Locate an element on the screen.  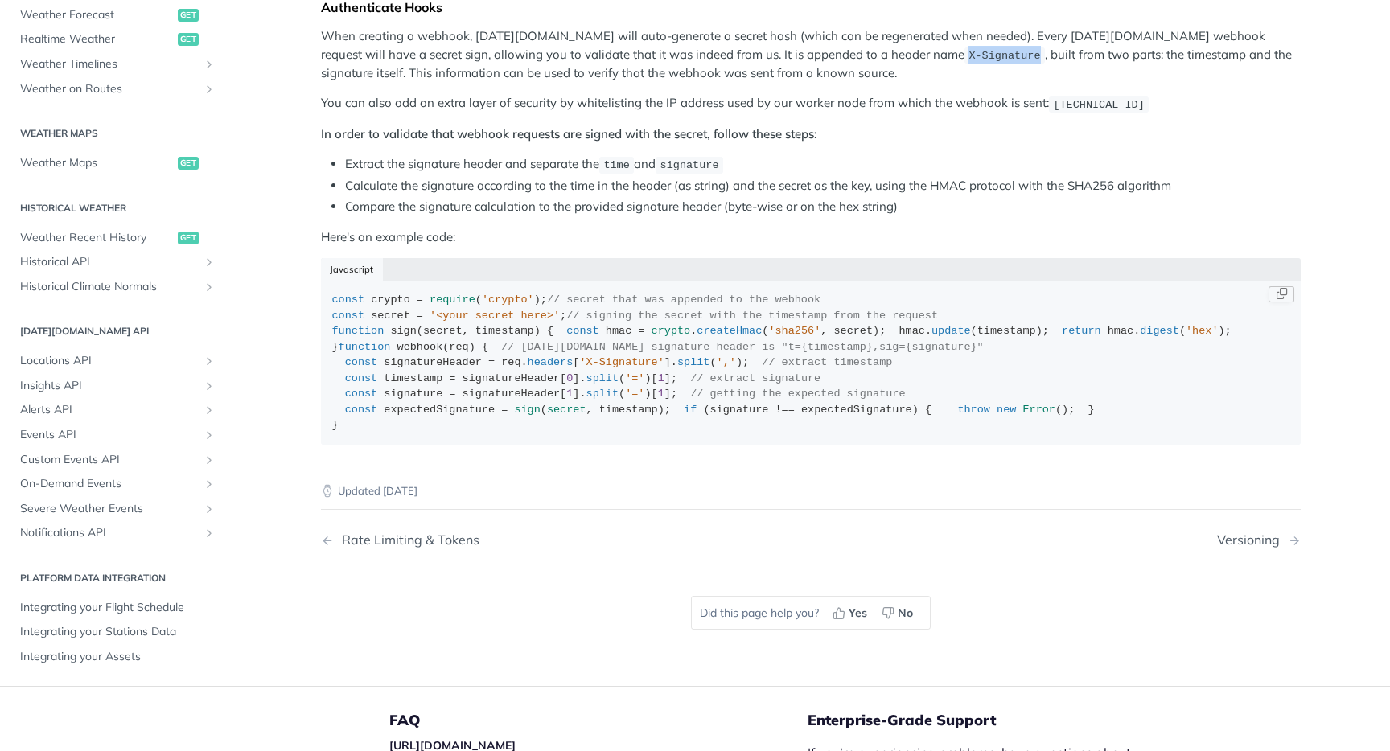
span: headers is located at coordinates (550, 362).